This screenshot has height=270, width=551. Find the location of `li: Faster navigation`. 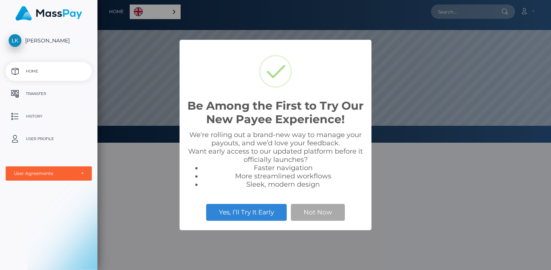

li: Faster navigation is located at coordinates (283, 168).